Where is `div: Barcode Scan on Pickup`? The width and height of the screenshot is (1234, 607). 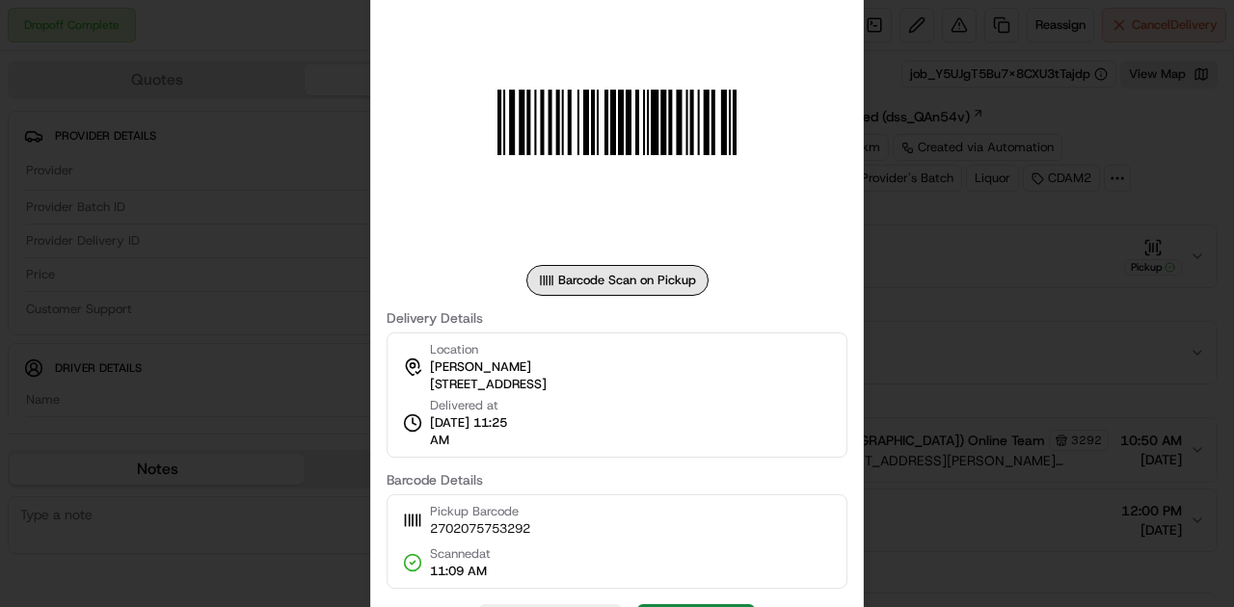 div: Barcode Scan on Pickup is located at coordinates (617, 281).